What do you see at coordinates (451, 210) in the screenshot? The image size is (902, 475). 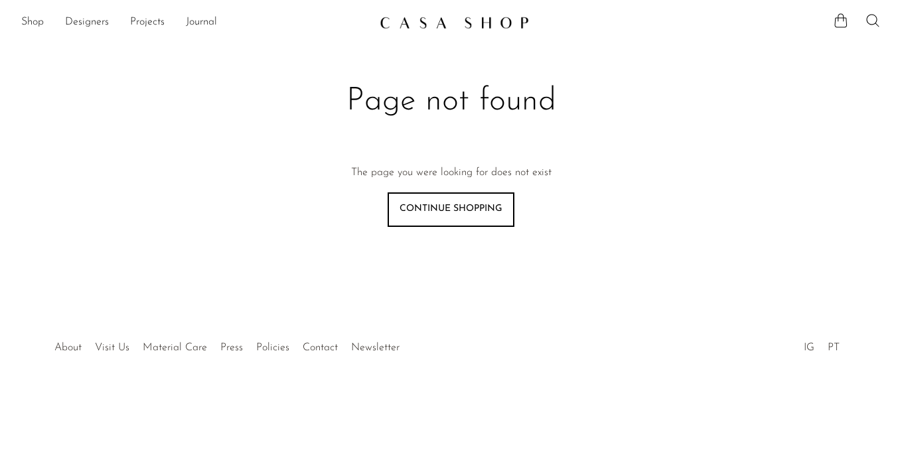 I see `a: Continue shopping` at bounding box center [451, 210].